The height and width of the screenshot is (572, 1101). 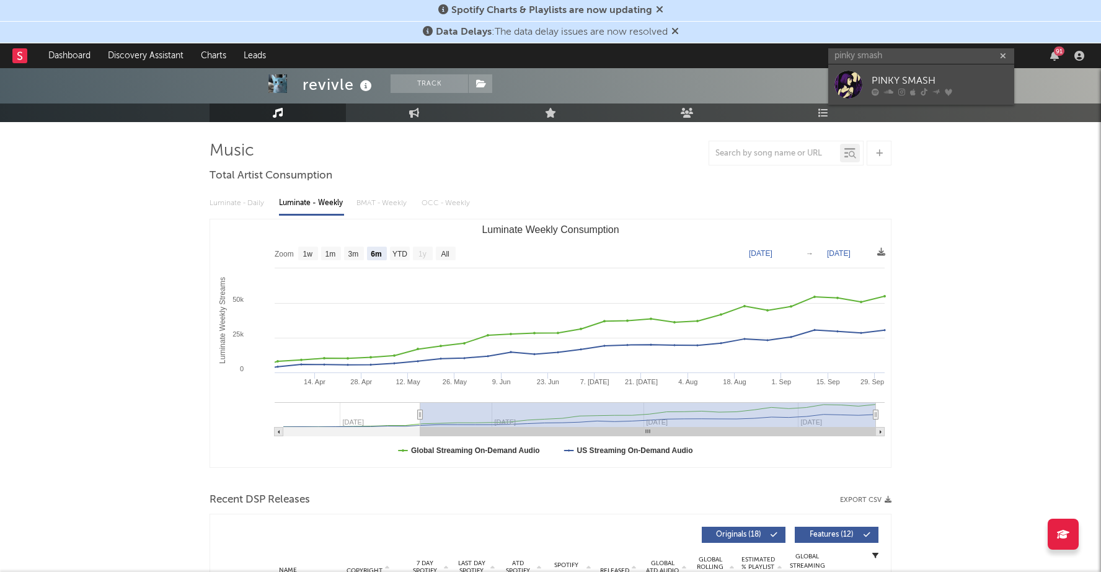 What do you see at coordinates (255, 56) in the screenshot?
I see `a: Leads` at bounding box center [255, 56].